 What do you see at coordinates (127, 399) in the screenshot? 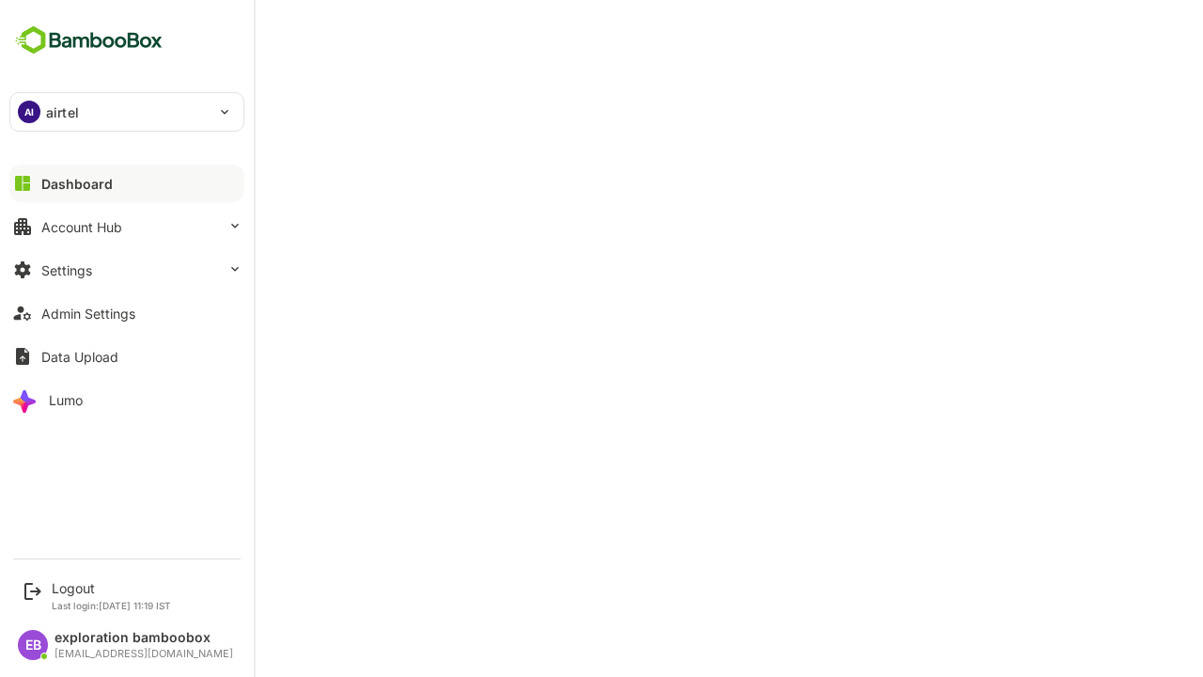
I see `button: Lumo` at bounding box center [127, 399].